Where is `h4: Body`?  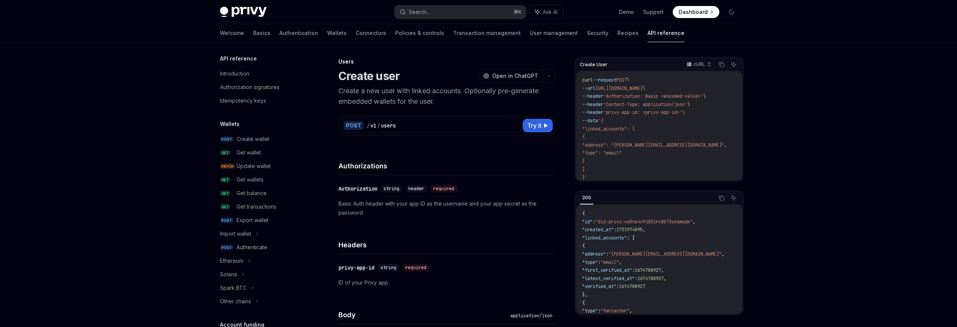 h4: Body is located at coordinates (422, 315).